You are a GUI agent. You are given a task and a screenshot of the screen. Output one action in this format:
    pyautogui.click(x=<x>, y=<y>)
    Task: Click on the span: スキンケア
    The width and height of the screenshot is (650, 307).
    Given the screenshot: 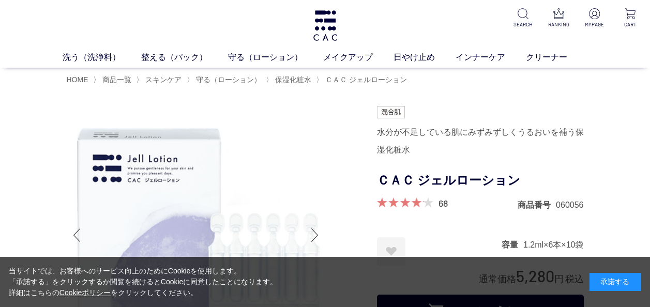 What is the action you would take?
    pyautogui.click(x=164, y=80)
    